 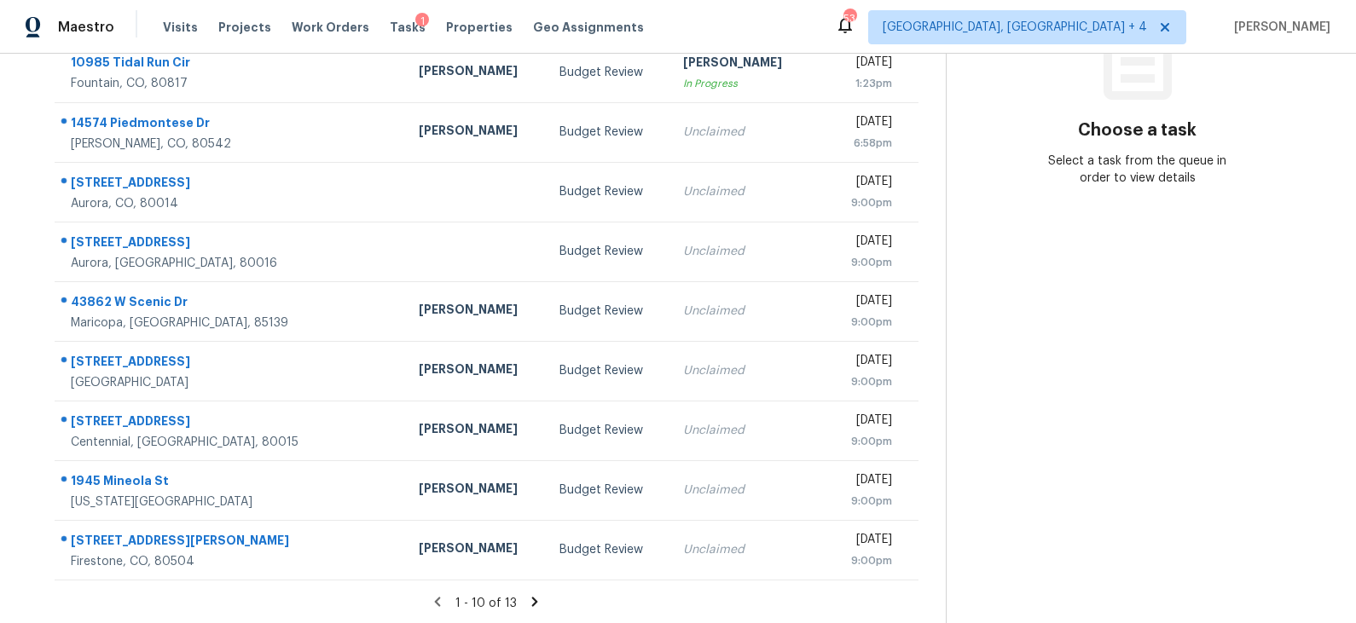 I want to click on span: Projects, so click(x=245, y=27).